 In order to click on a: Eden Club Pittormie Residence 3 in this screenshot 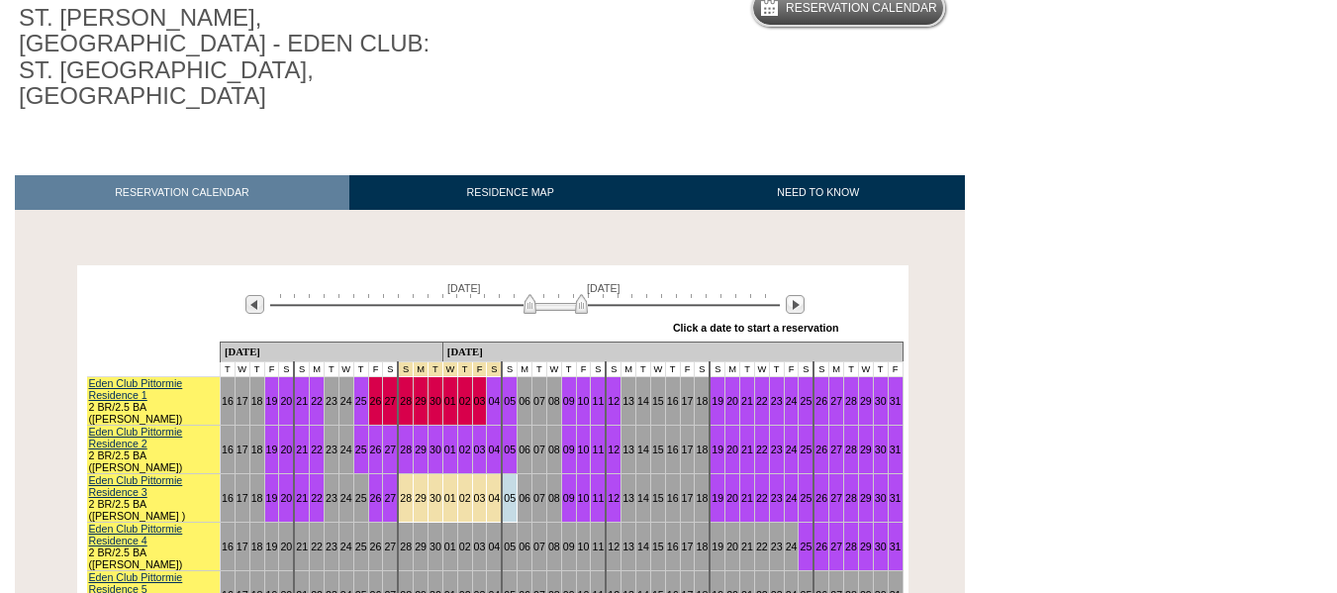, I will do `click(136, 486)`.